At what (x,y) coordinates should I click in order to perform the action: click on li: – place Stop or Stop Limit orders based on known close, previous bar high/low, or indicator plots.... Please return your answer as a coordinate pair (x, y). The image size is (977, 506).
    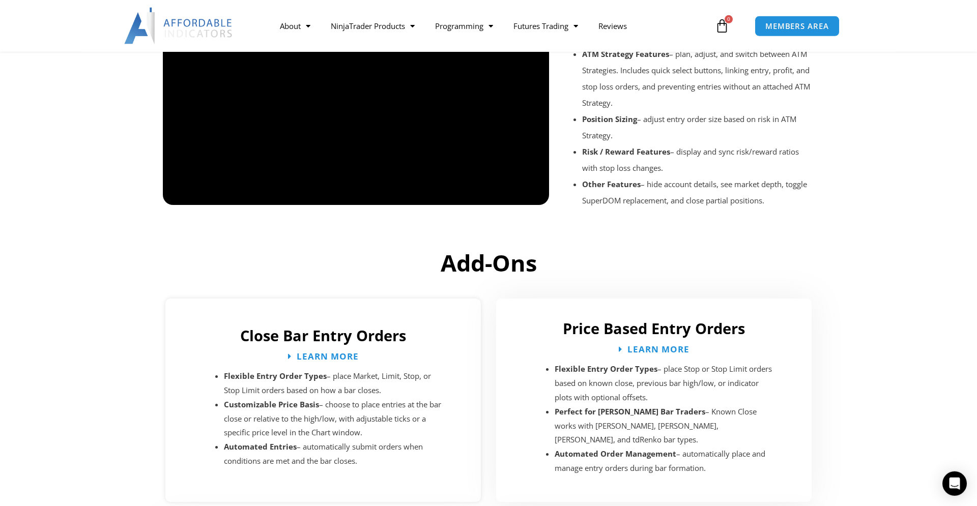
    Looking at the image, I should click on (665, 384).